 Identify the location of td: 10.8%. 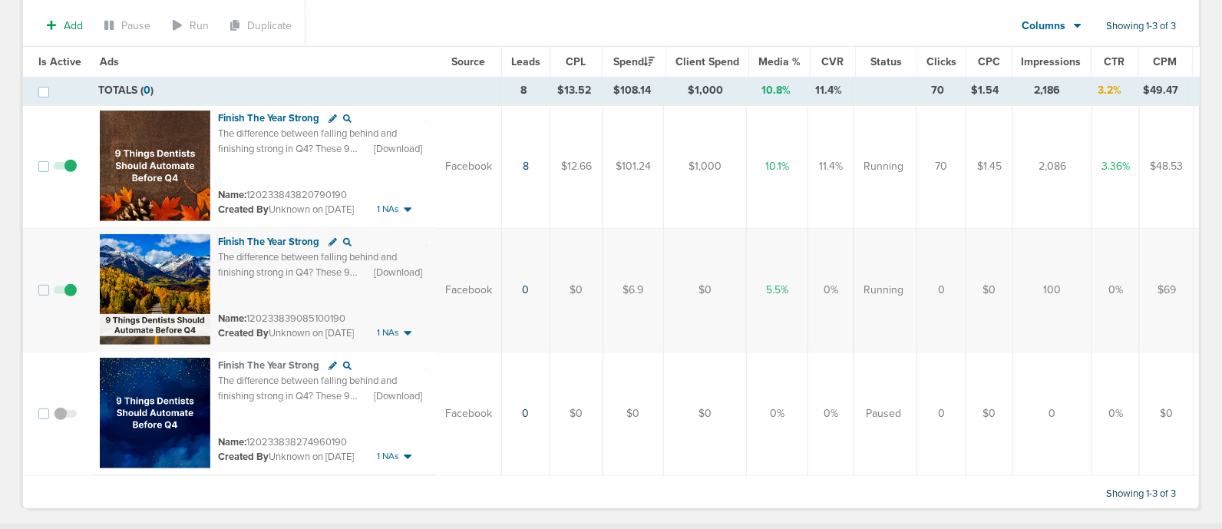
(776, 91).